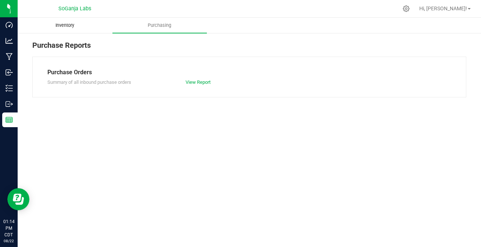  Describe the element at coordinates (249, 48) in the screenshot. I see `div: Purchase Reports` at that location.